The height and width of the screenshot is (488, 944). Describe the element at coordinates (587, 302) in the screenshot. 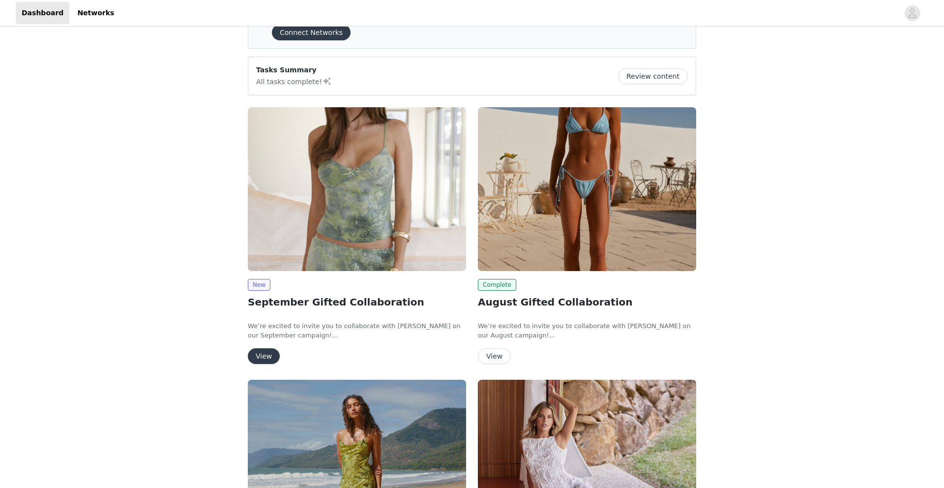

I see `h2: August Gifted Collaboration` at that location.